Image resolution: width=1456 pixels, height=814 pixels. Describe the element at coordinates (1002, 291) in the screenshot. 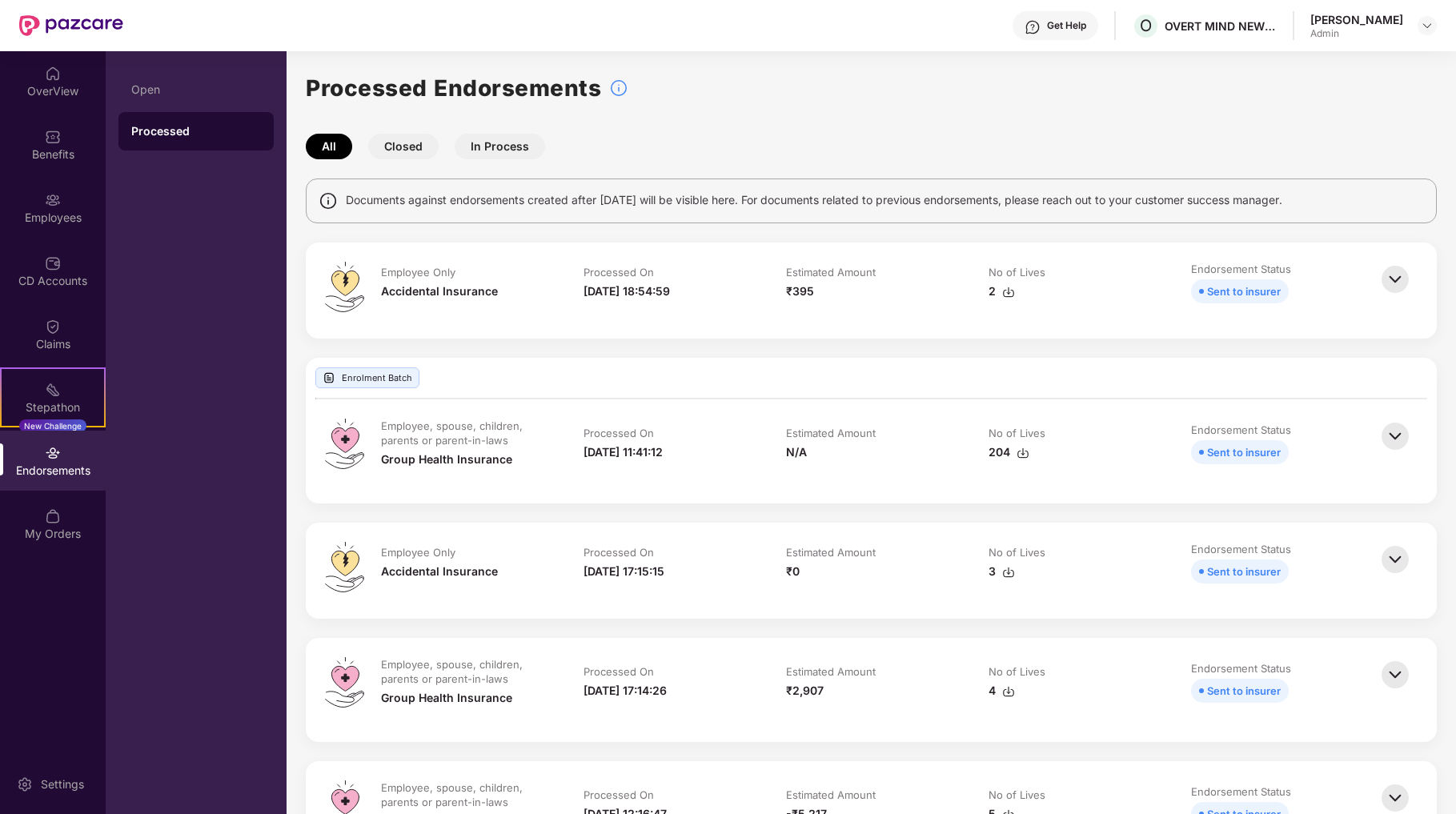

I see `div: 2` at that location.